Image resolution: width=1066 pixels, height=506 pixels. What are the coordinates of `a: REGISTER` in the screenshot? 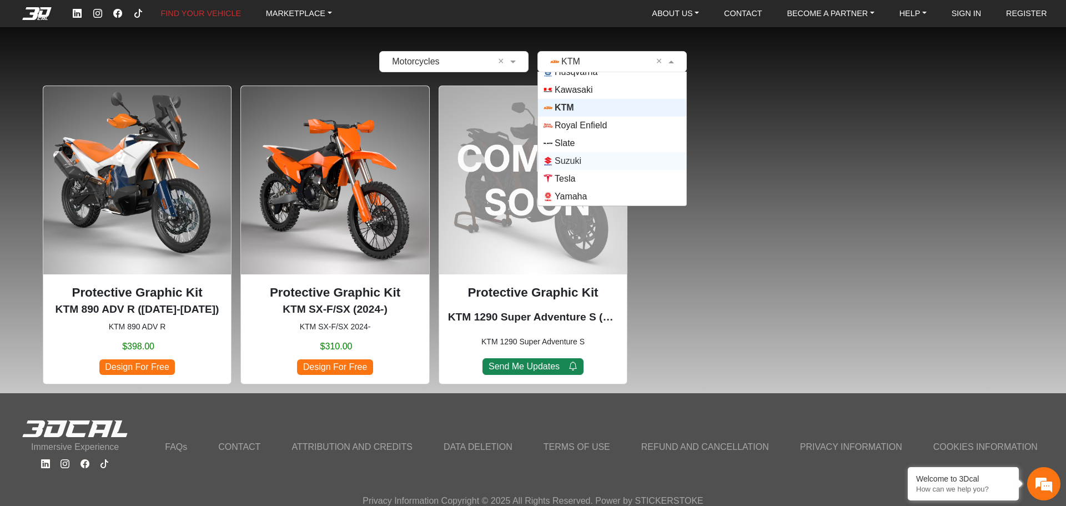 It's located at (1026, 13).